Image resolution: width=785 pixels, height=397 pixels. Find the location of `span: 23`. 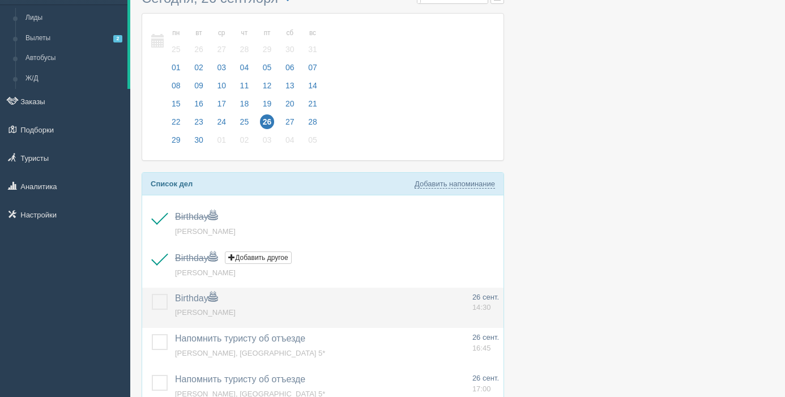

span: 23 is located at coordinates (199, 122).